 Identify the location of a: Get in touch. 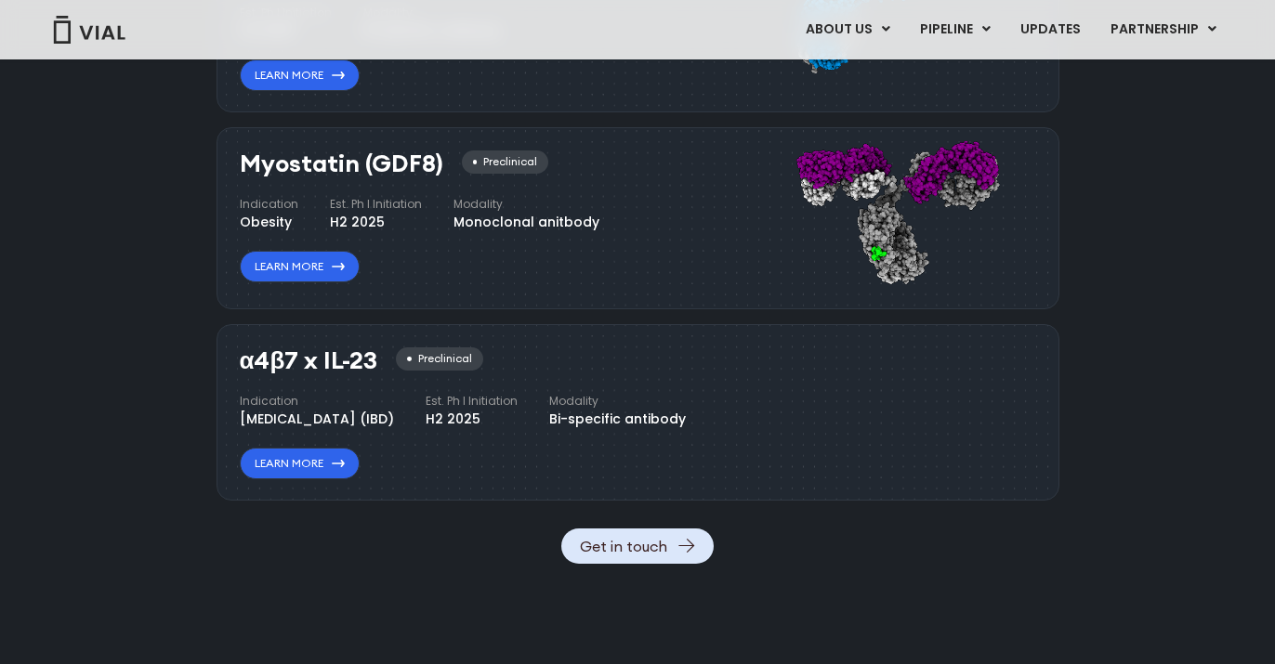
(637, 546).